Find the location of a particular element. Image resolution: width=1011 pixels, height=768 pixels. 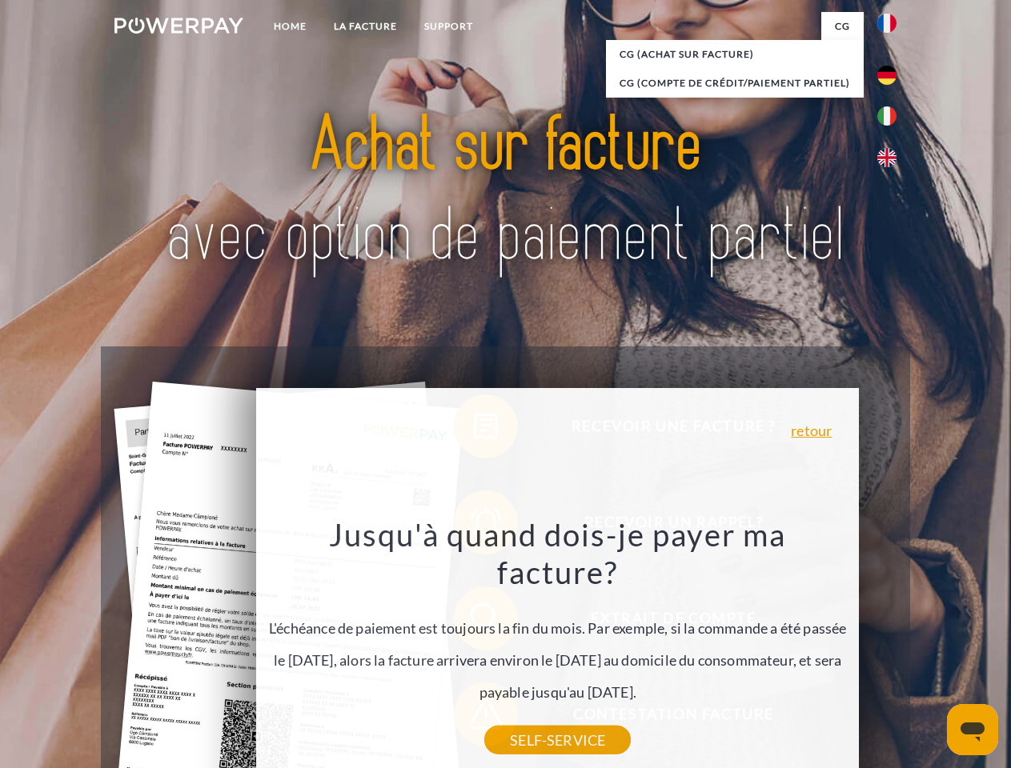

a: Support is located at coordinates (448, 26).